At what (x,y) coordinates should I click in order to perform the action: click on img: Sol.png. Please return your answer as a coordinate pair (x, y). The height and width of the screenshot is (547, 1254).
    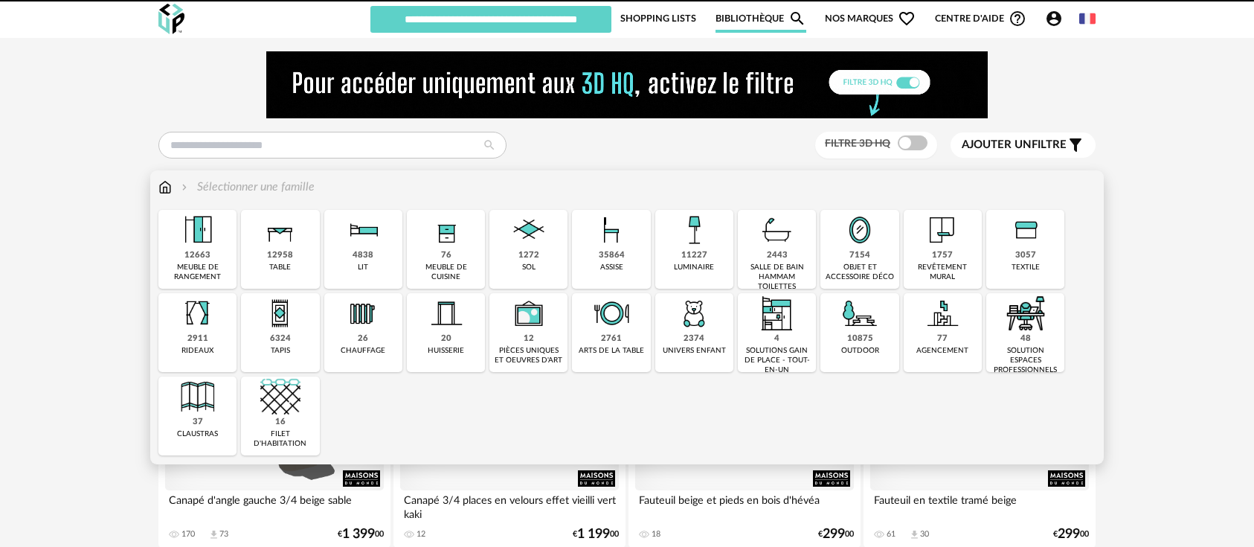
    Looking at the image, I should click on (529, 230).